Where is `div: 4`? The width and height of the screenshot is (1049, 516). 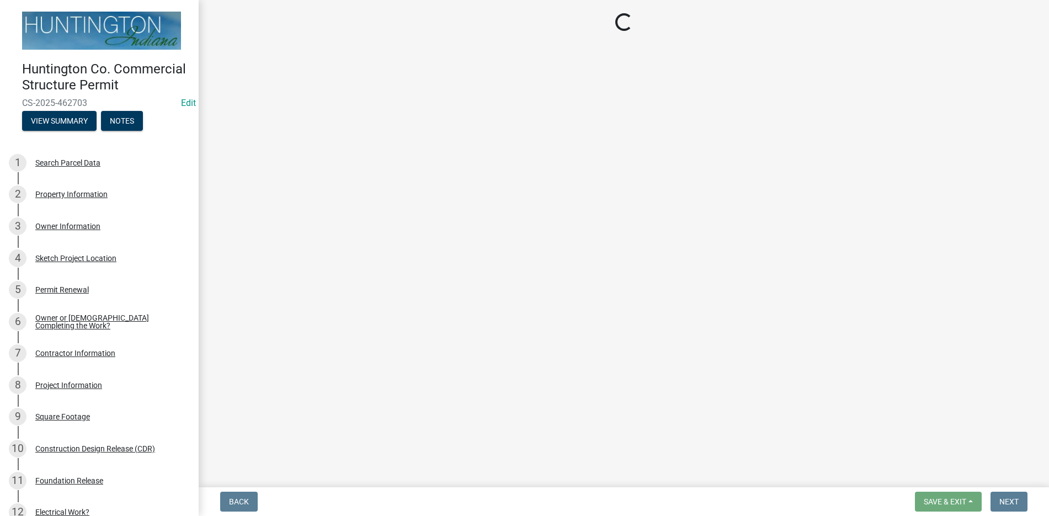
div: 4 is located at coordinates (18, 258).